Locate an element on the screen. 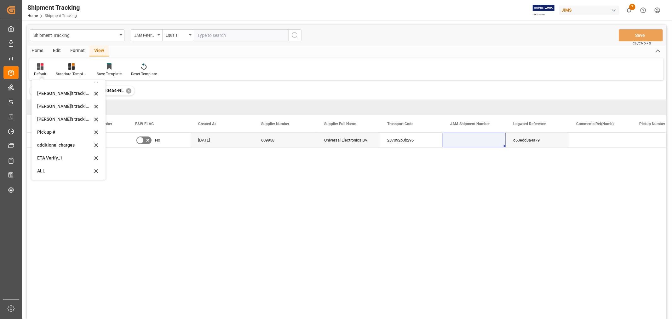 The image size is (672, 319). div: Format is located at coordinates (77, 51).